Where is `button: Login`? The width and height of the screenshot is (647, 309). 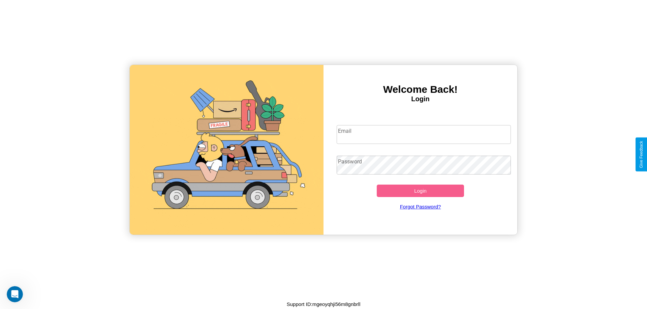 button: Login is located at coordinates (420, 191).